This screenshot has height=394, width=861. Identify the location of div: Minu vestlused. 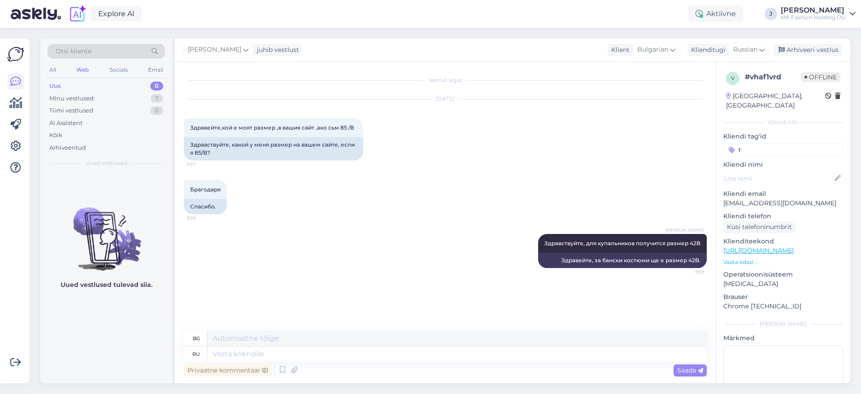
(71, 99).